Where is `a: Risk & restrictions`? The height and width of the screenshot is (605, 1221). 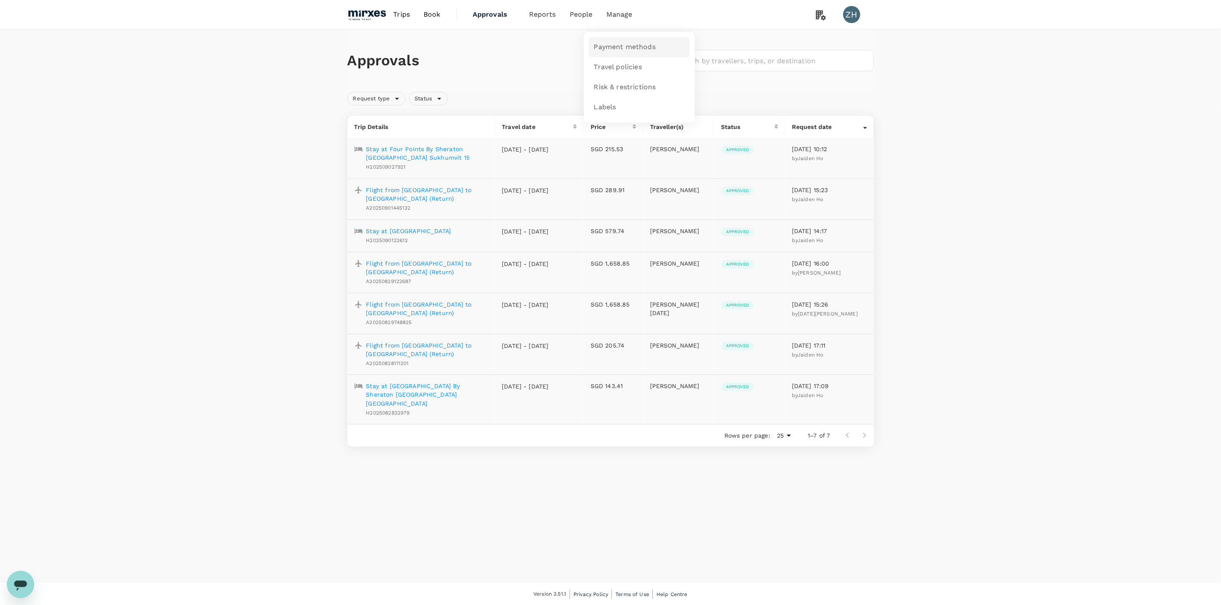 a: Risk & restrictions is located at coordinates (639, 87).